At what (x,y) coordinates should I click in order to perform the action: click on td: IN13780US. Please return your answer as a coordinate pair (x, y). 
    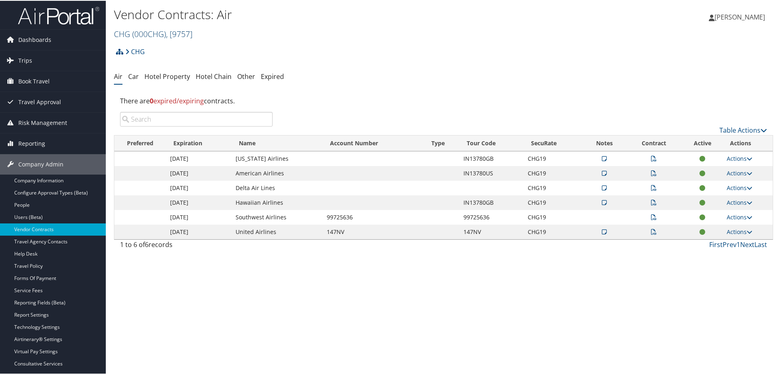
    Looking at the image, I should click on (491, 172).